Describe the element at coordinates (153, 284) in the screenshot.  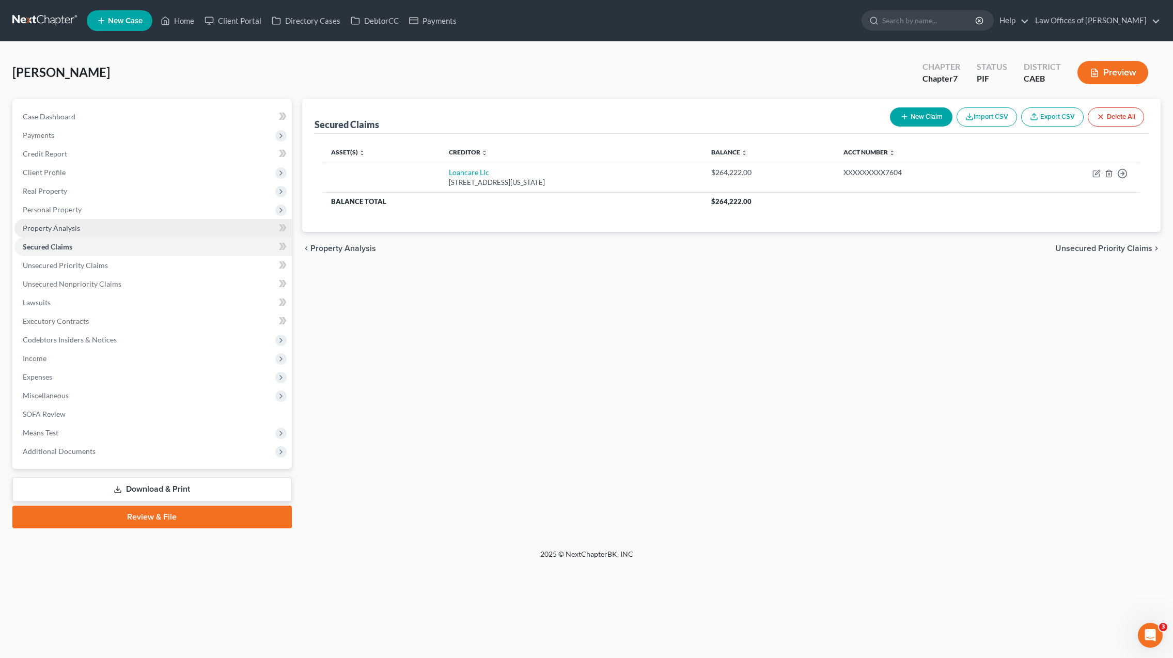
I see `a: Unsecured Nonpriority Claims` at that location.